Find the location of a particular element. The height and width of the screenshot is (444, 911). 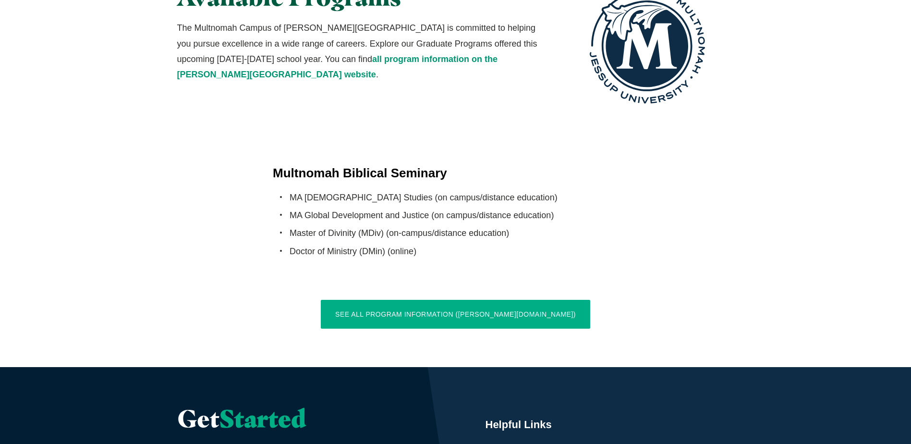

li: Doctor of Ministry (DMin) (online) is located at coordinates (464, 251).